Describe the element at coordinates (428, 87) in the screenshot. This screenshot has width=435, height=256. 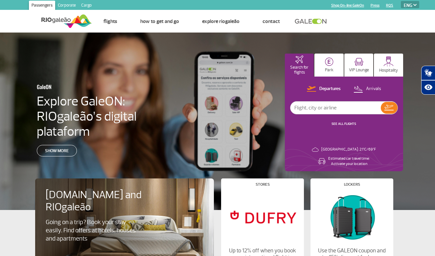
I see `button: Abrir recursos assistivos.` at that location.